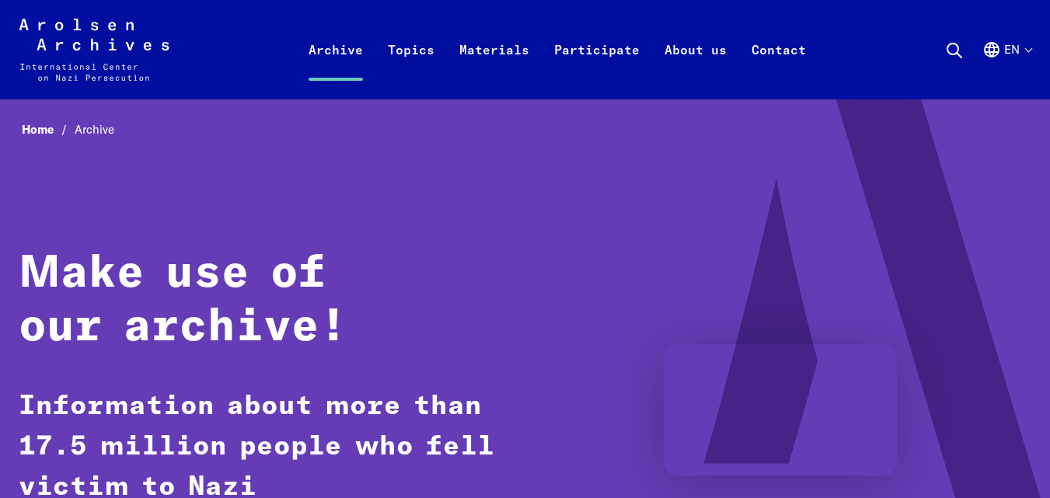 This screenshot has height=498, width=1050. I want to click on a: Materials, so click(494, 68).